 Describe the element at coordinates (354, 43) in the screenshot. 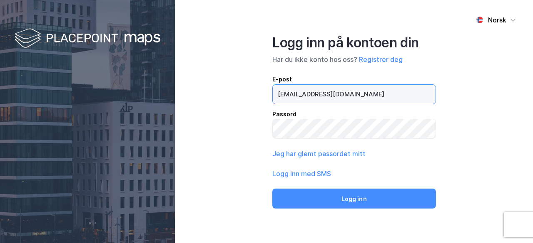

I see `div: Logg inn på kontoen din` at that location.